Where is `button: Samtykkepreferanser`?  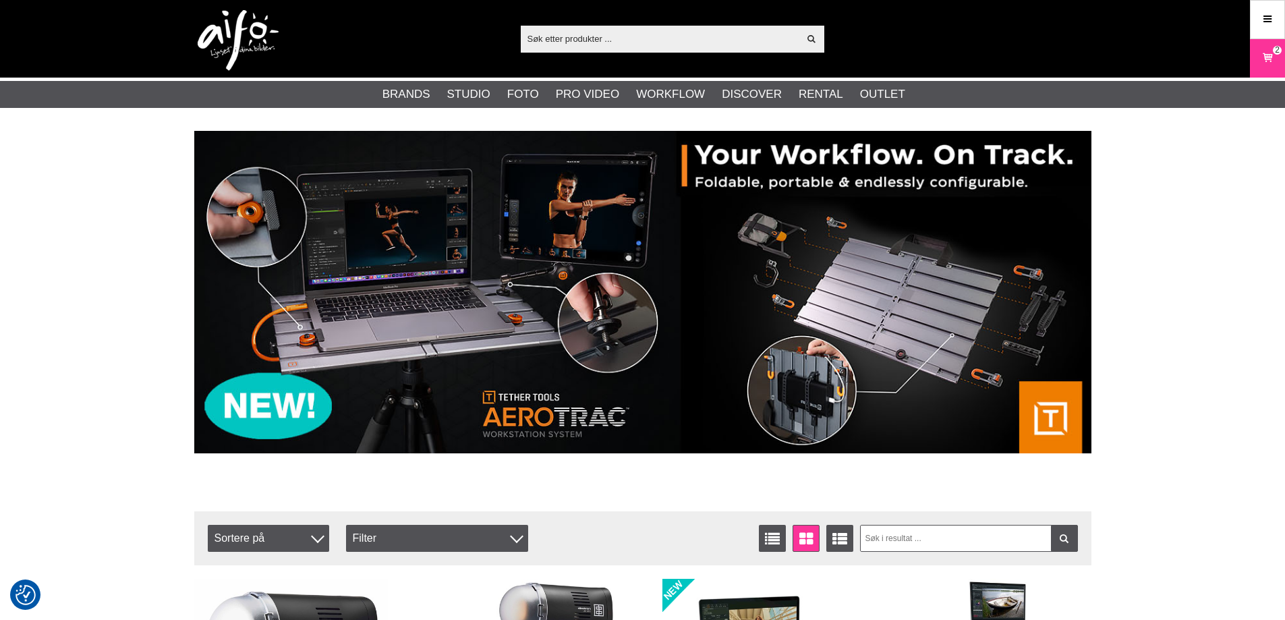
button: Samtykkepreferanser is located at coordinates (26, 595).